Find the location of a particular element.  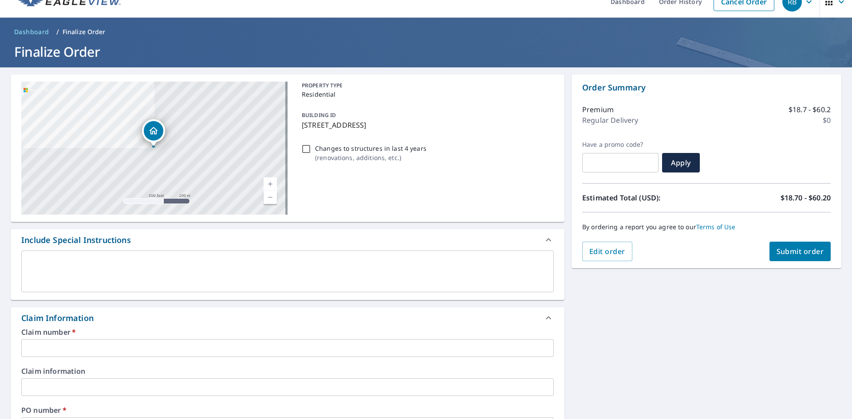

label: PO number is located at coordinates (288, 411).